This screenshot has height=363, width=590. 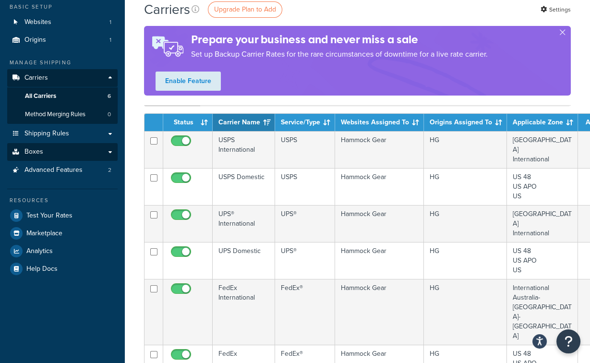 I want to click on span: 0, so click(x=109, y=114).